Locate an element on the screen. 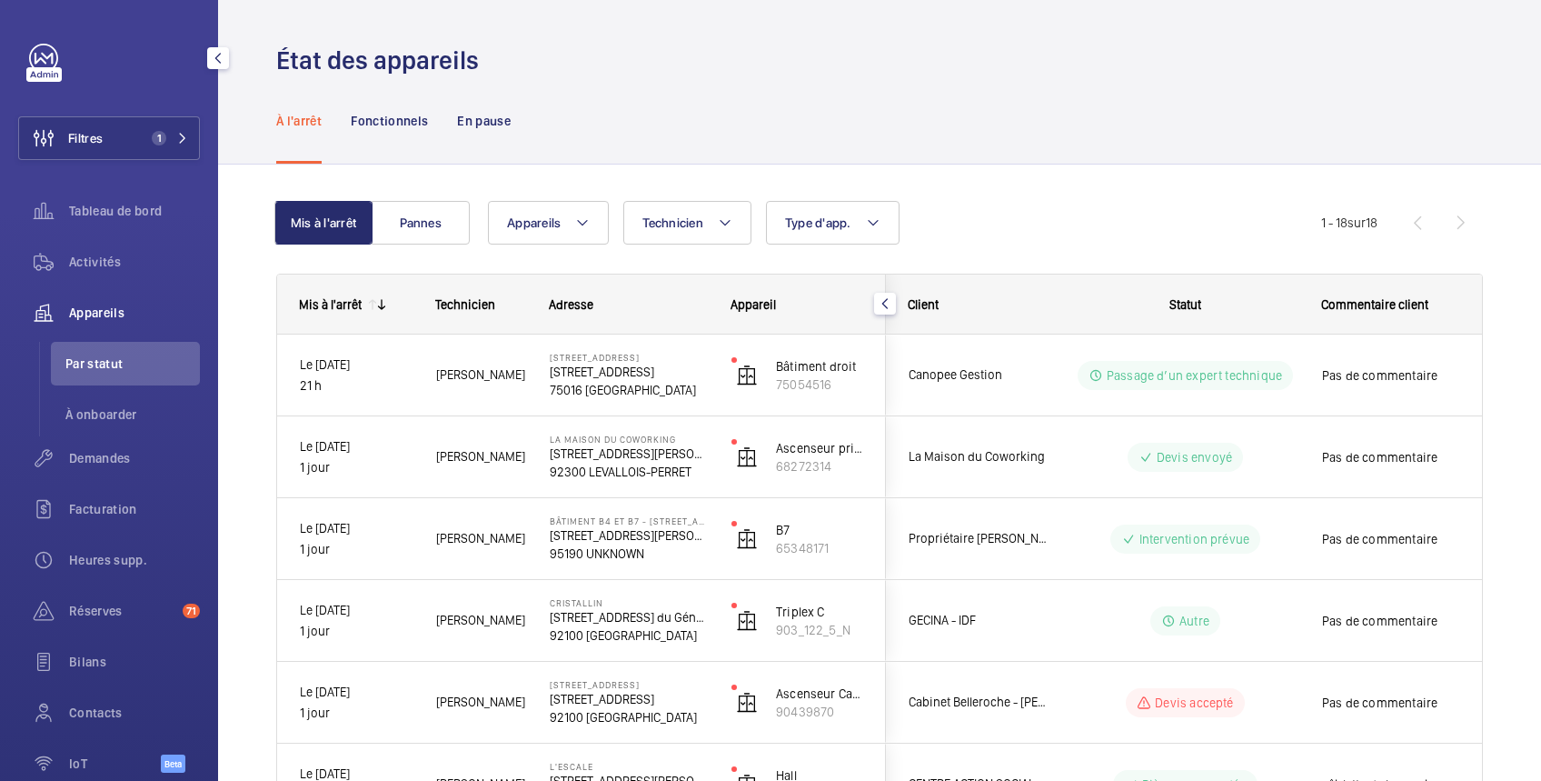 The width and height of the screenshot is (1541, 781). h1: État des appareils is located at coordinates (383, 60).